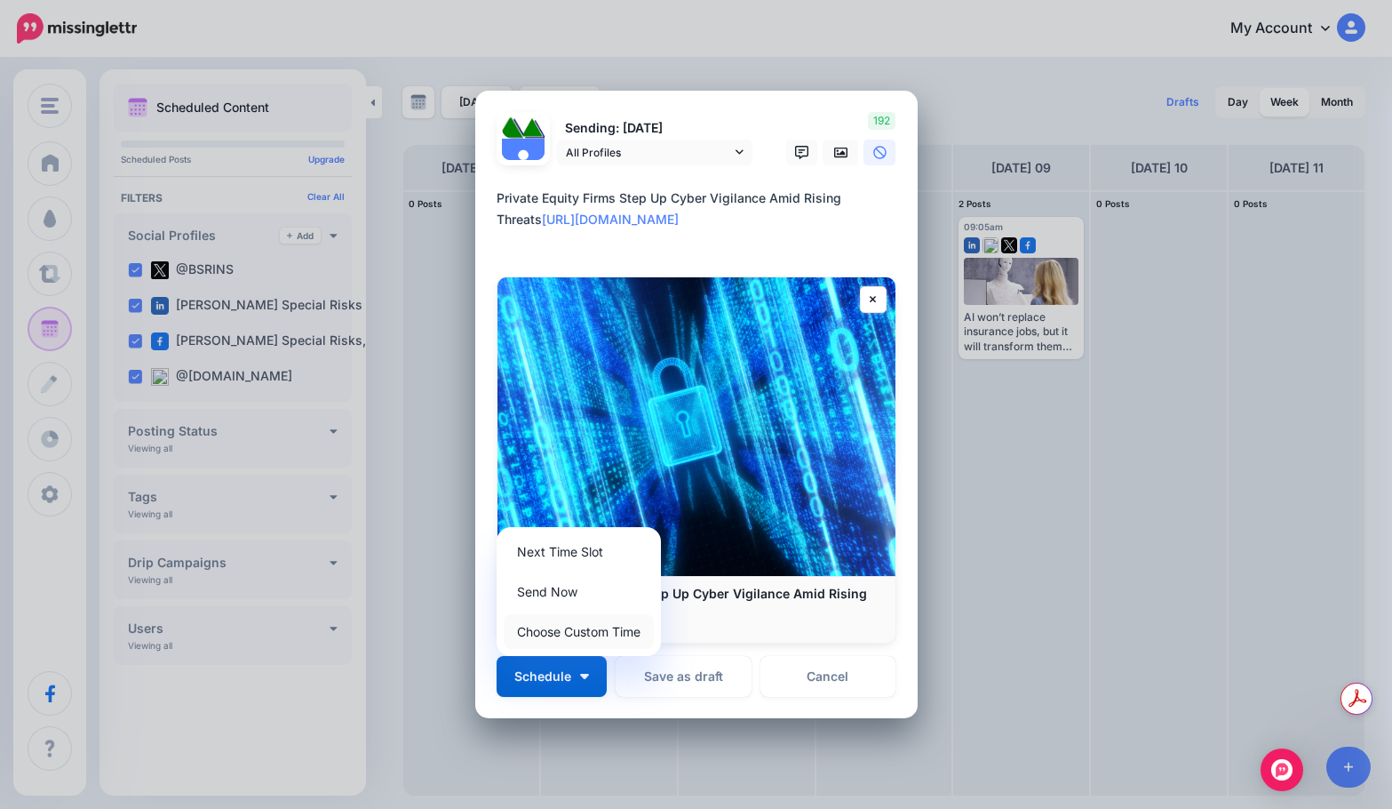 This screenshot has width=1392, height=809. What do you see at coordinates (578, 631) in the screenshot?
I see `a: Choose Custom Time` at bounding box center [578, 631].